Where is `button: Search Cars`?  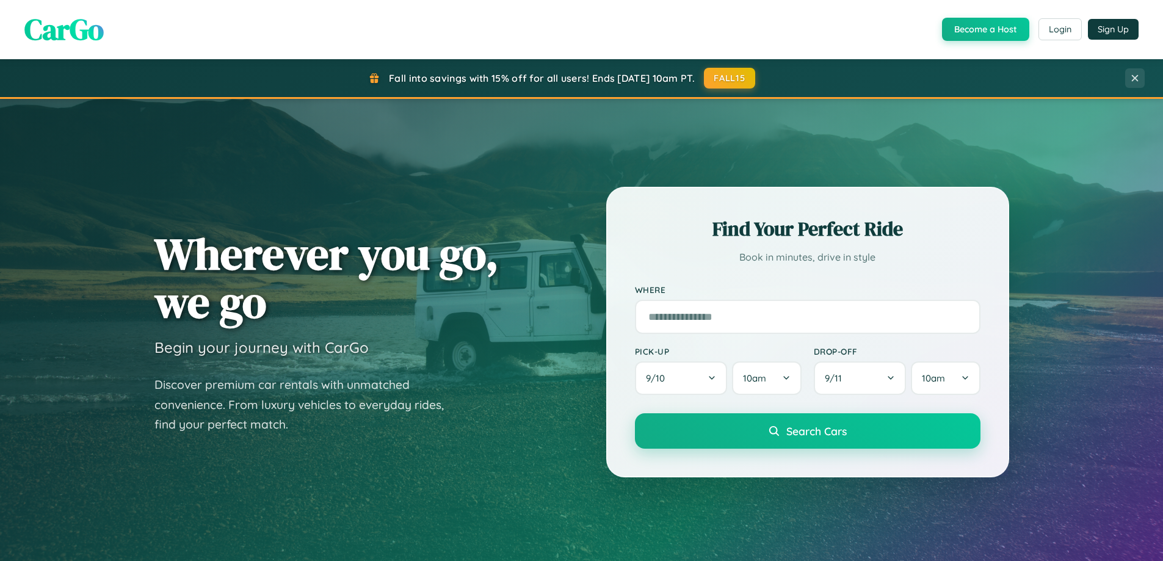 button: Search Cars is located at coordinates (808, 431).